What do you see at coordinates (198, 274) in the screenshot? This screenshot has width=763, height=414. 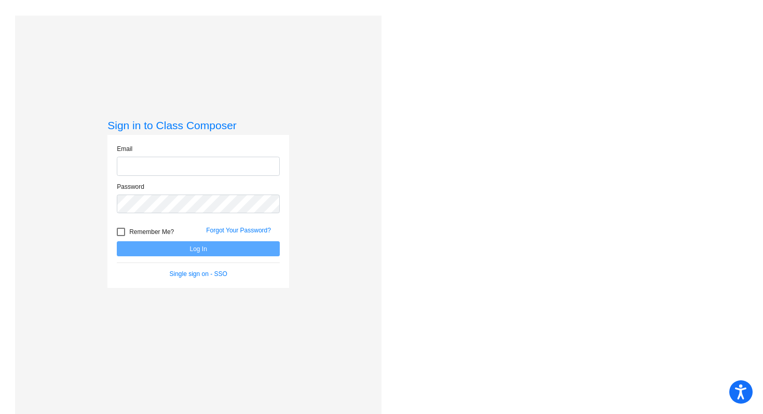 I see `a: Single sign on - SSO` at bounding box center [198, 274].